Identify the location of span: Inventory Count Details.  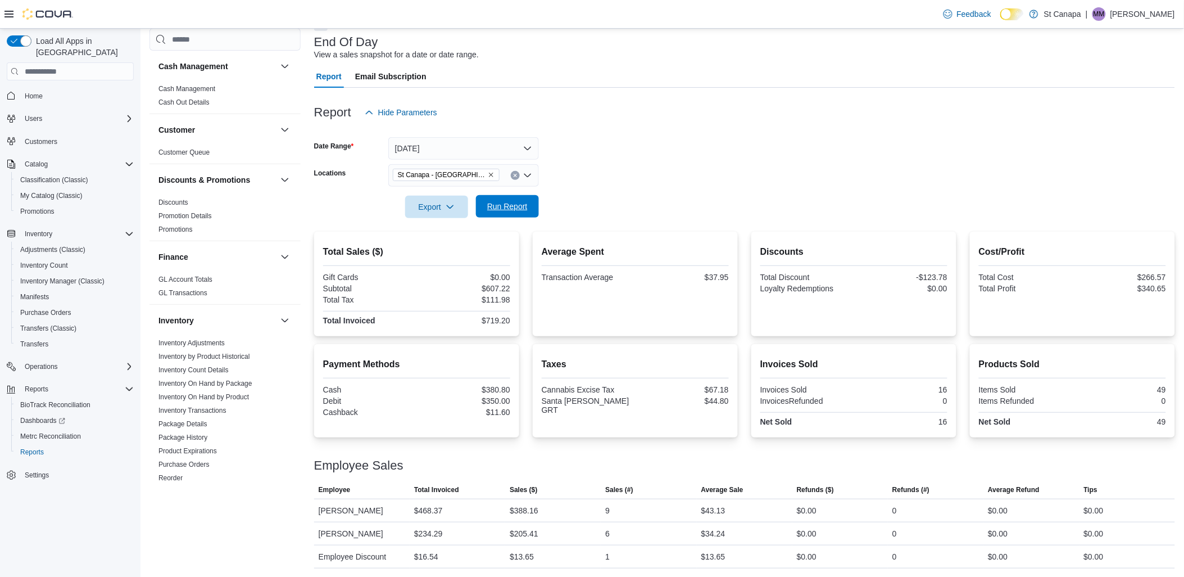
(193, 370).